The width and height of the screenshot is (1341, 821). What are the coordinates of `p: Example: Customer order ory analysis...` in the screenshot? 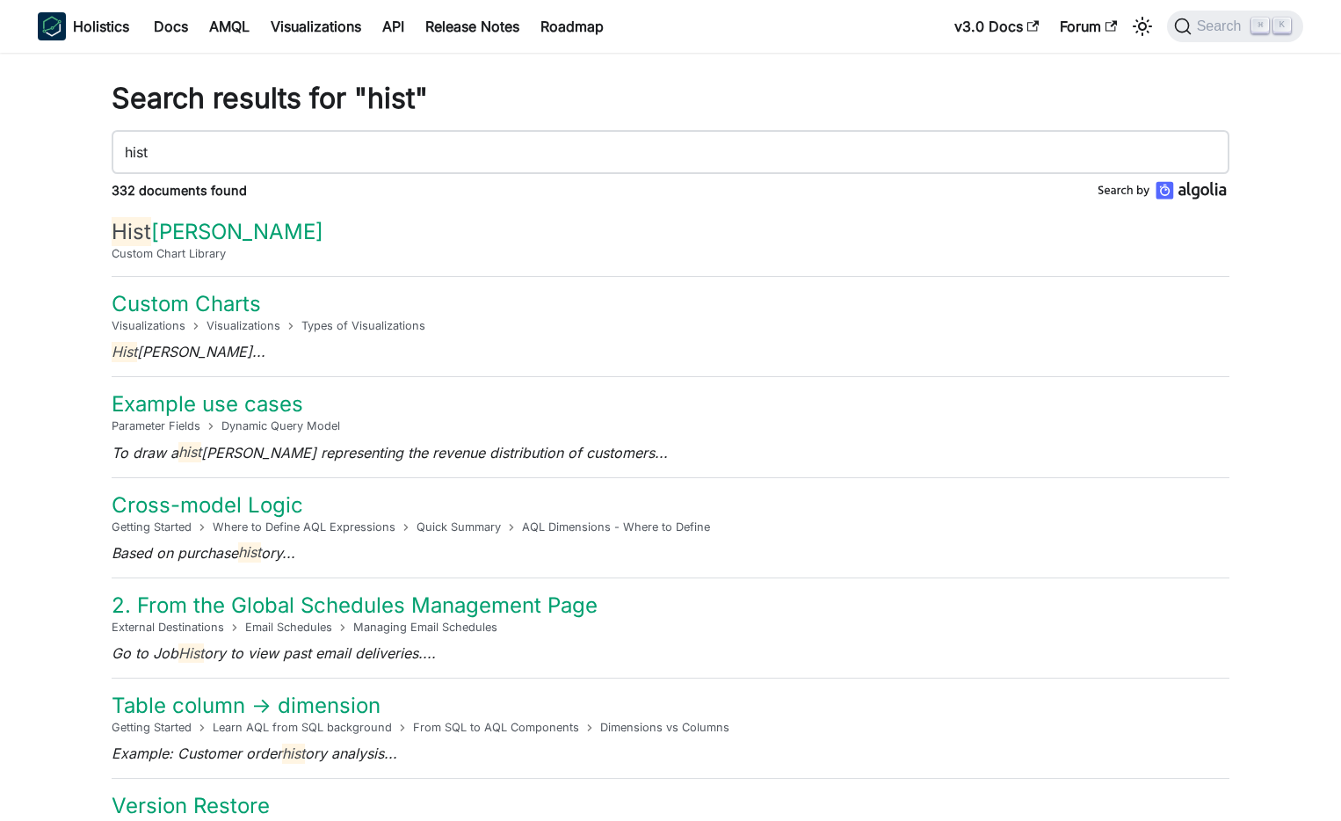 It's located at (670, 753).